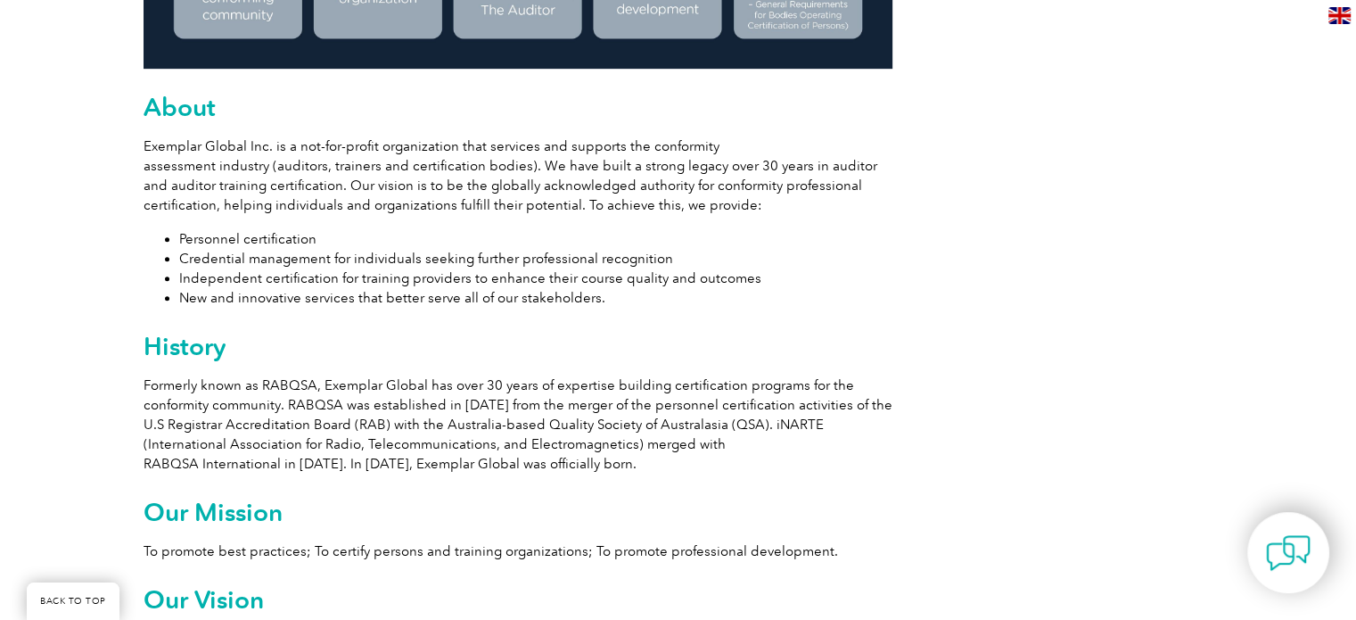 Image resolution: width=1356 pixels, height=620 pixels. I want to click on li: Credential management for individuals seeking further professional recognition, so click(536, 259).